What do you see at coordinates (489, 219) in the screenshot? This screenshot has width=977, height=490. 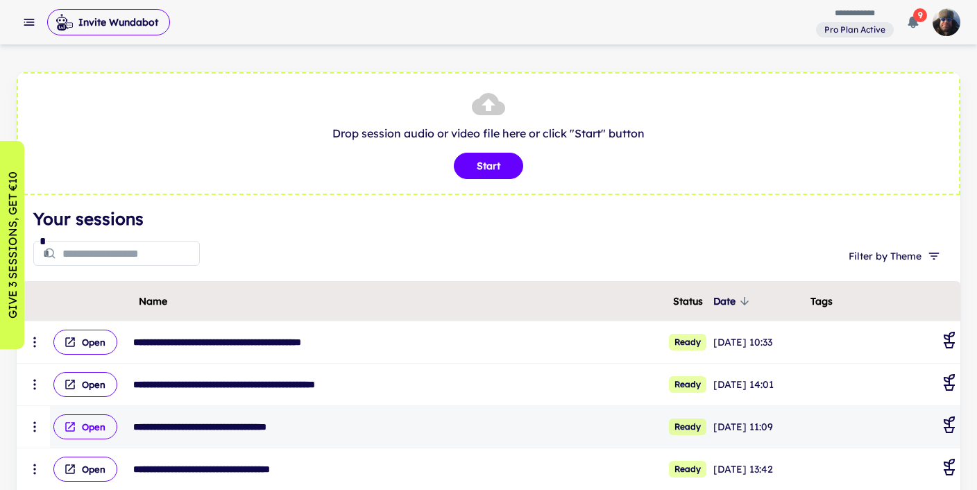 I see `h4: Your sessions` at bounding box center [489, 219].